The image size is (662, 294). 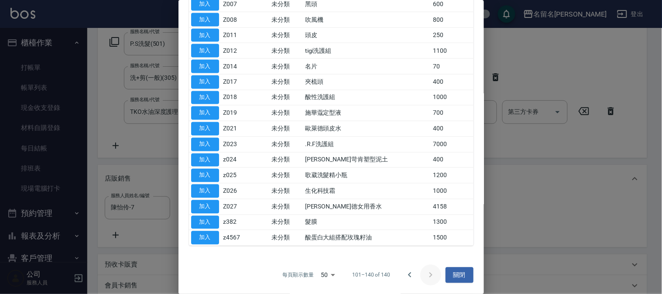 What do you see at coordinates (245, 67) in the screenshot?
I see `td: Z014` at bounding box center [245, 67].